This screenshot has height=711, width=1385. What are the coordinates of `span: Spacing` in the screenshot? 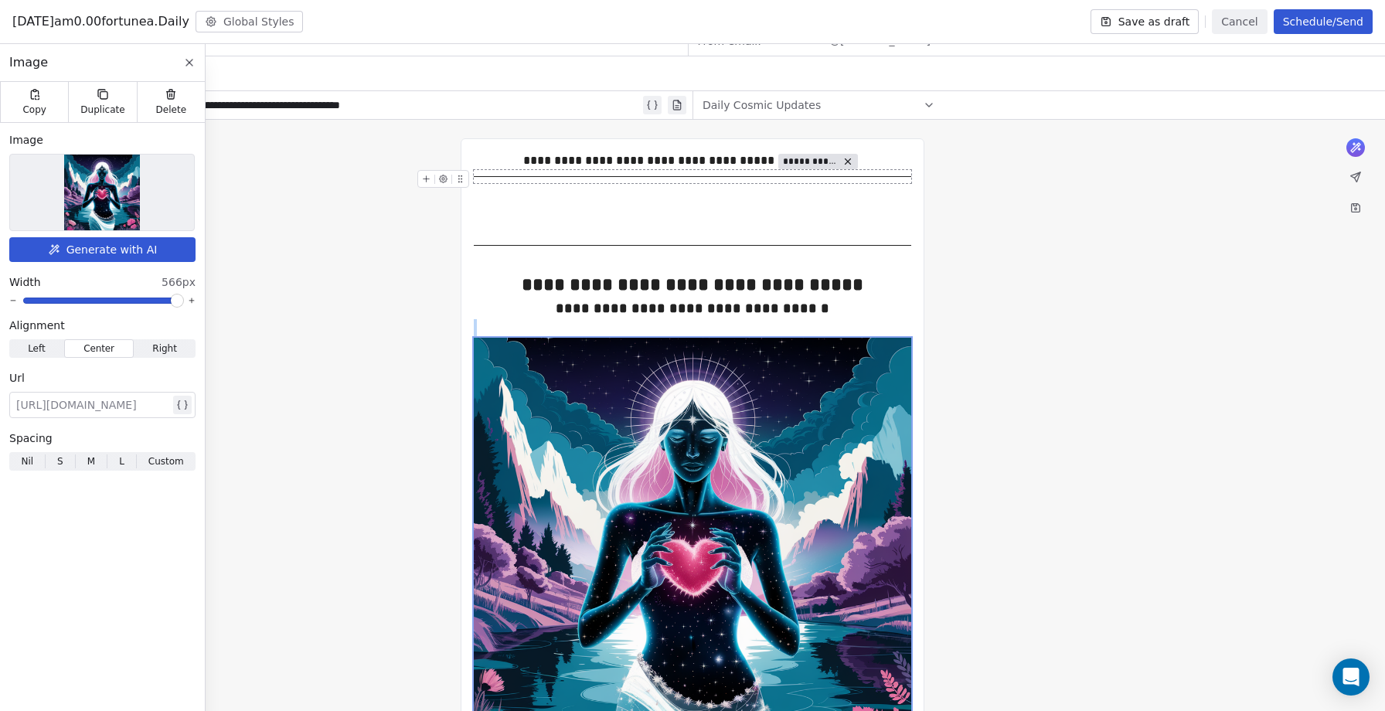 It's located at (31, 438).